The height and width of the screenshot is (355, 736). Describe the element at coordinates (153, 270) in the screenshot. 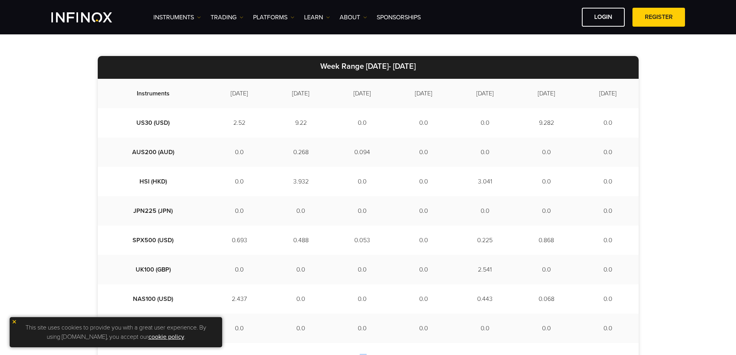

I see `td: UK100 (GBP)` at that location.